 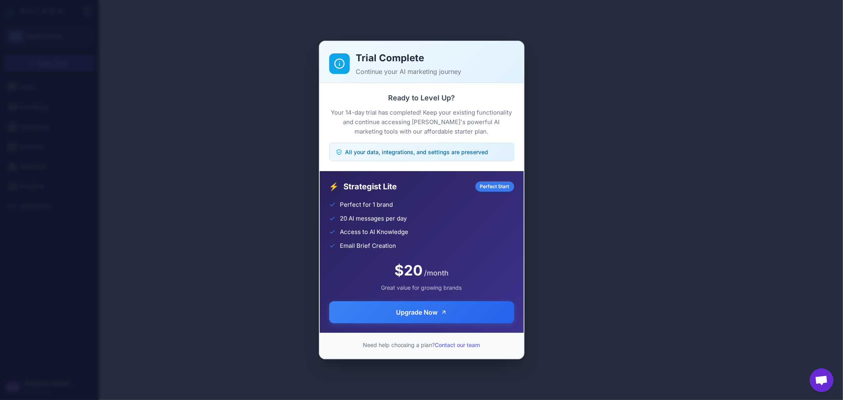 What do you see at coordinates (408, 270) in the screenshot?
I see `span: $20` at bounding box center [408, 270].